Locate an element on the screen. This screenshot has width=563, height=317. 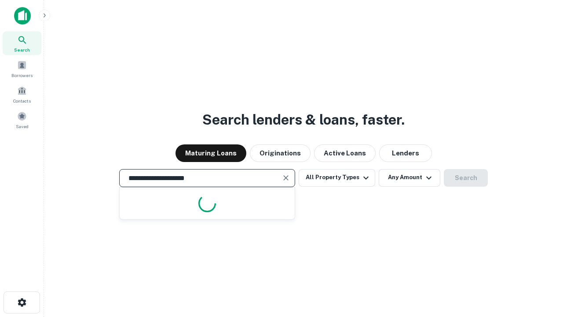
span: Search is located at coordinates (22, 50).